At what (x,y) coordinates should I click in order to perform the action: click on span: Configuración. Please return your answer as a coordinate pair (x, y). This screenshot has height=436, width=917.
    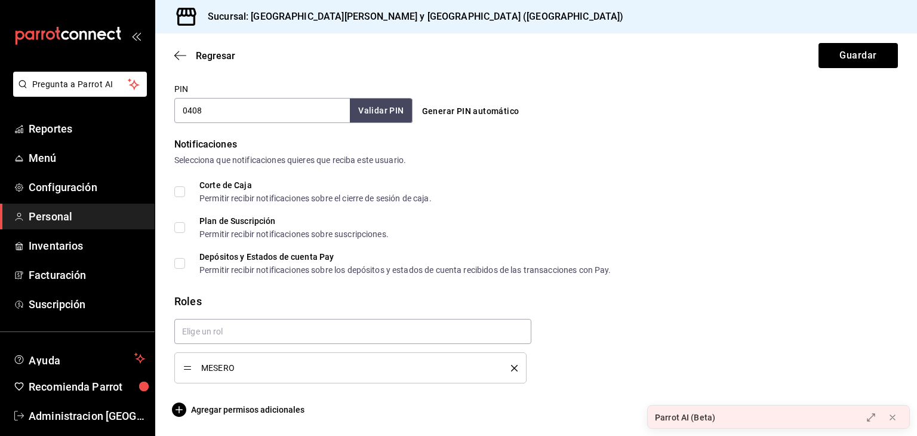
    Looking at the image, I should click on (87, 187).